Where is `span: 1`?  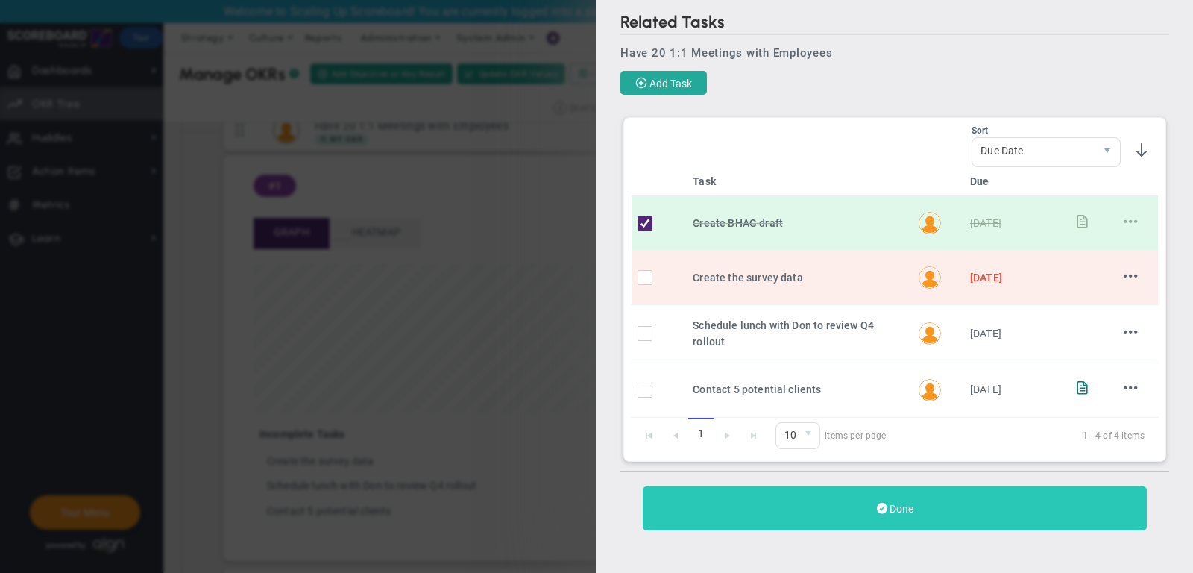 span: 1 is located at coordinates (701, 433).